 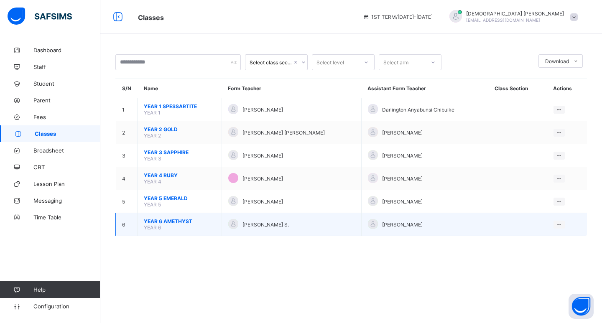 What do you see at coordinates (518, 89) in the screenshot?
I see `th: Class Section` at bounding box center [518, 89].